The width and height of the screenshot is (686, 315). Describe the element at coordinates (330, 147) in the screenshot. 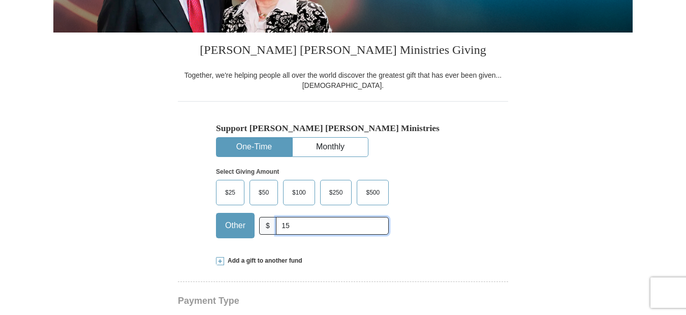

I see `button: Monthly` at that location.